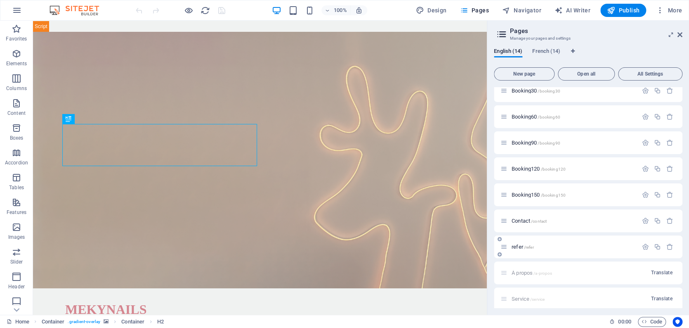 Image resolution: width=689 pixels, height=328 pixels. Describe the element at coordinates (650, 74) in the screenshot. I see `button: All Settings` at that location.